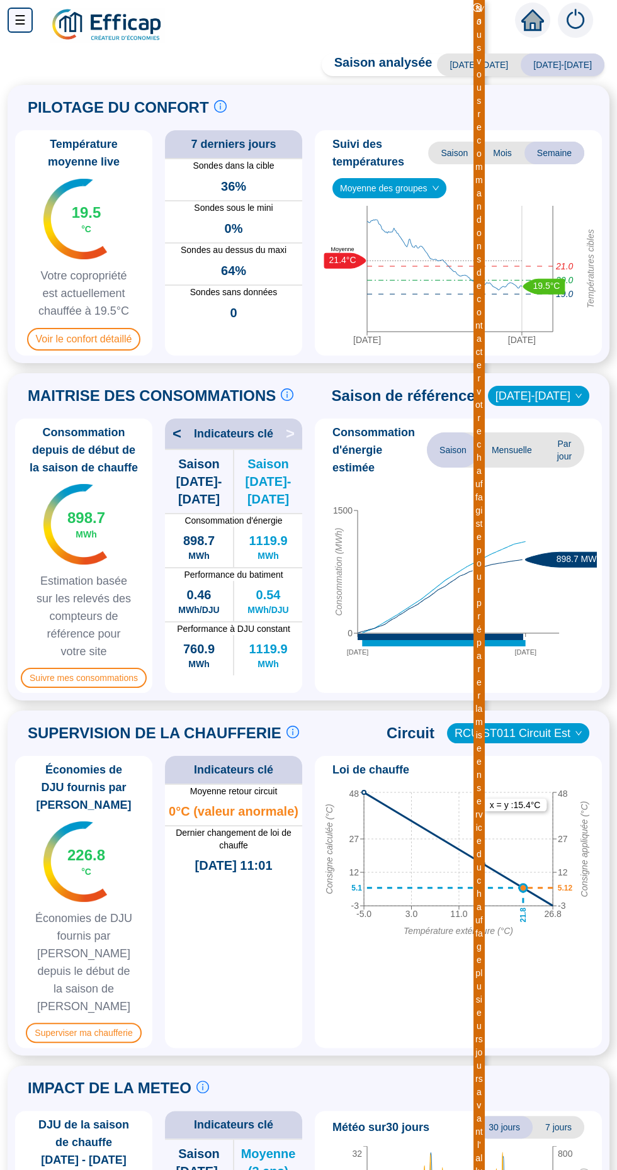 This screenshot has width=617, height=1170. Describe the element at coordinates (357, 1154) in the screenshot. I see `tspan: 32` at that location.